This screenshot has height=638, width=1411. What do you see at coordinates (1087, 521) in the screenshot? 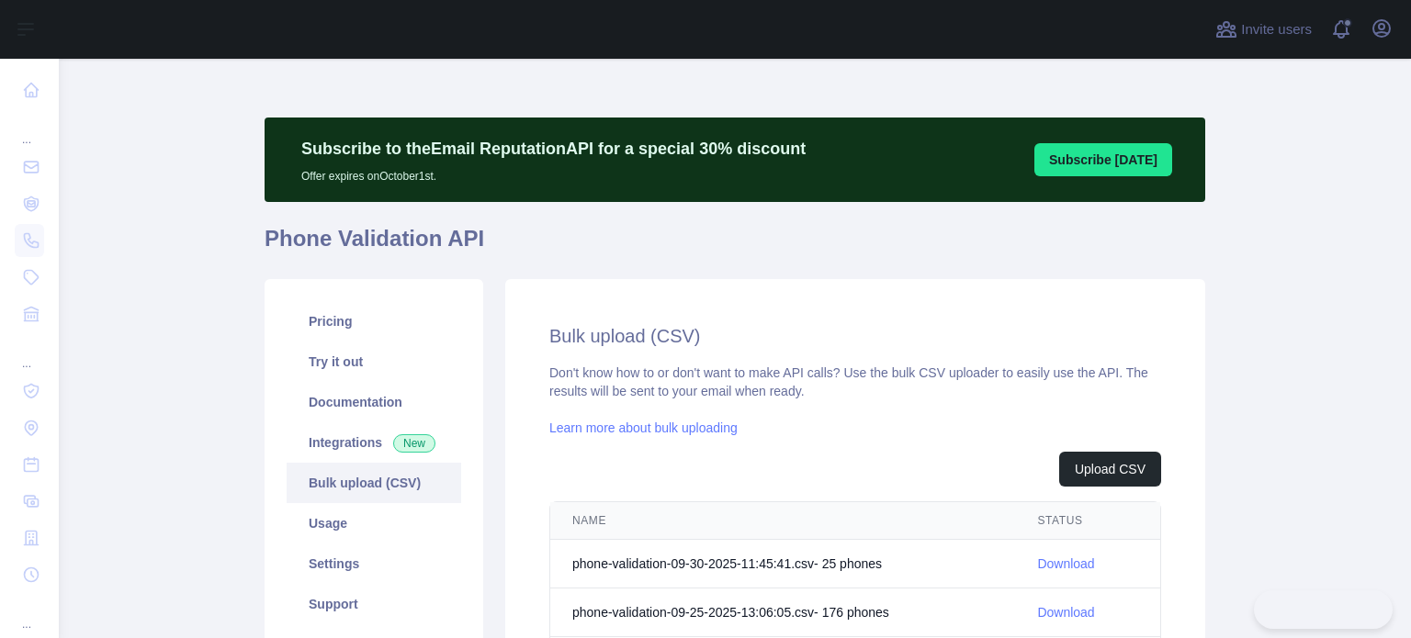
I see `th: STATUS` at bounding box center [1087, 521].